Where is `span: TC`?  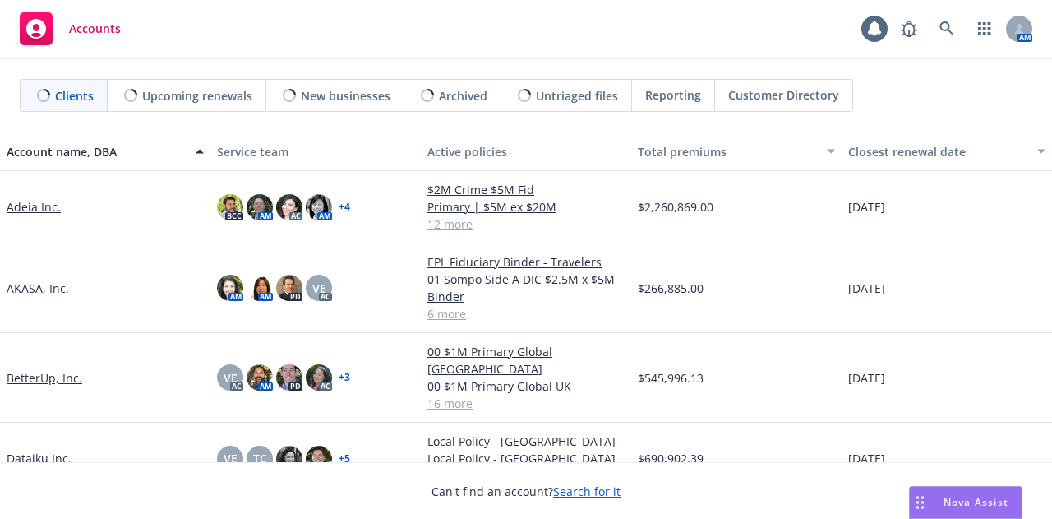
span: TC is located at coordinates (260, 458).